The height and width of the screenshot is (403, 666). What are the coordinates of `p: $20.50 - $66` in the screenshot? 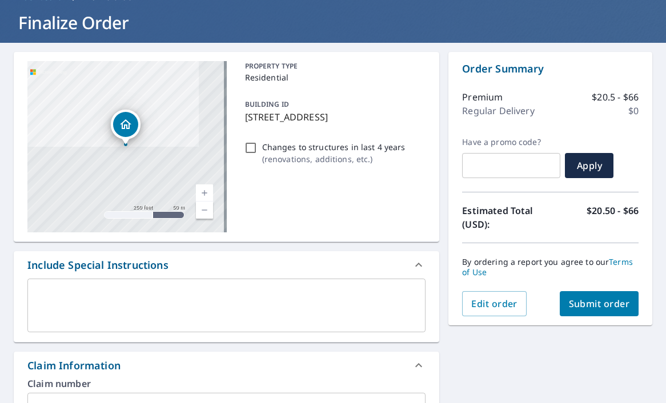 It's located at (612, 218).